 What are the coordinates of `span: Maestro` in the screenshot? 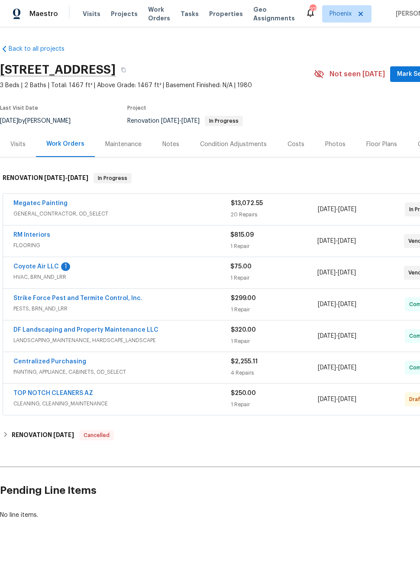 It's located at (44, 14).